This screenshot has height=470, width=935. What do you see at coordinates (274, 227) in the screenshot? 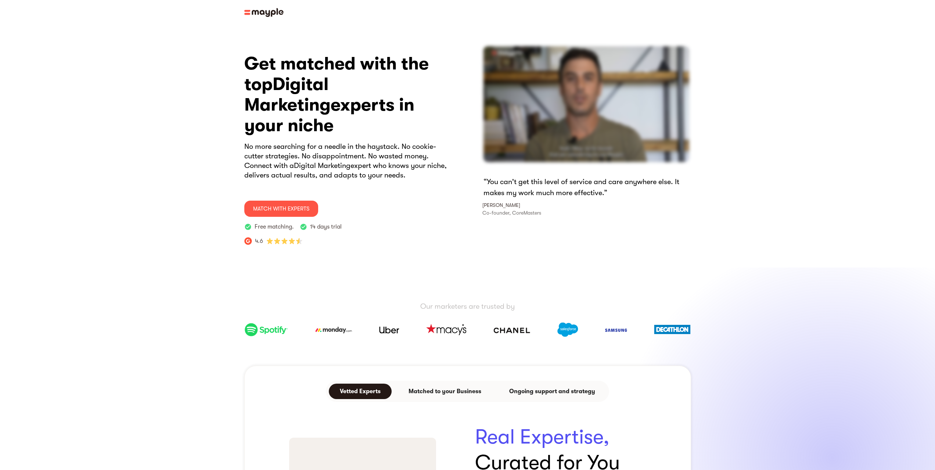
I see `p: Free matching.` at bounding box center [274, 227].